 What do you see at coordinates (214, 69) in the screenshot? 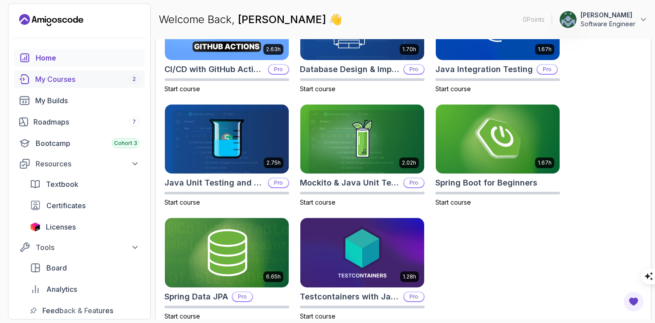
I see `h2: CI/CD with GitHub Actions` at bounding box center [214, 69].